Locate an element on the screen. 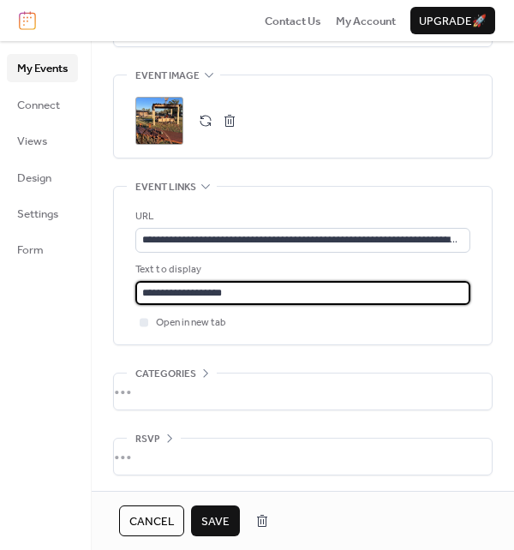 This screenshot has width=514, height=550. img: logo is located at coordinates (27, 21).